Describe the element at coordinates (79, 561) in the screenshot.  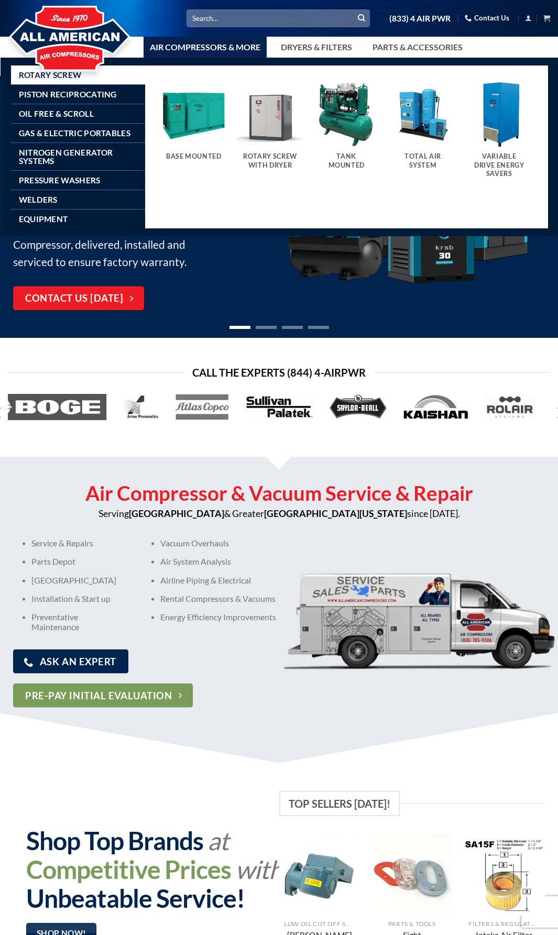
I see `p: Parts Depot` at that location.